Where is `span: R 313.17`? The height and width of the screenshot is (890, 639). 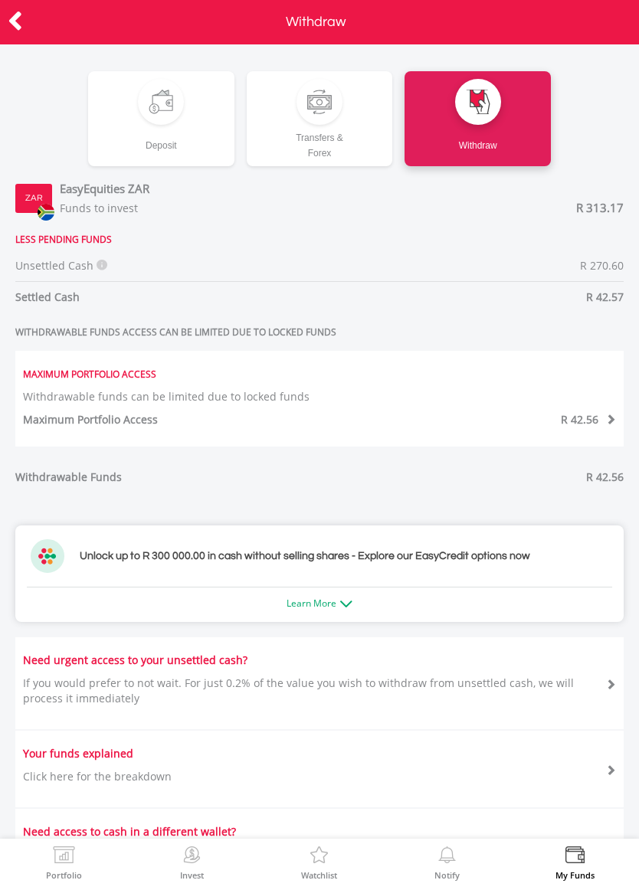 span: R 313.17 is located at coordinates (600, 208).